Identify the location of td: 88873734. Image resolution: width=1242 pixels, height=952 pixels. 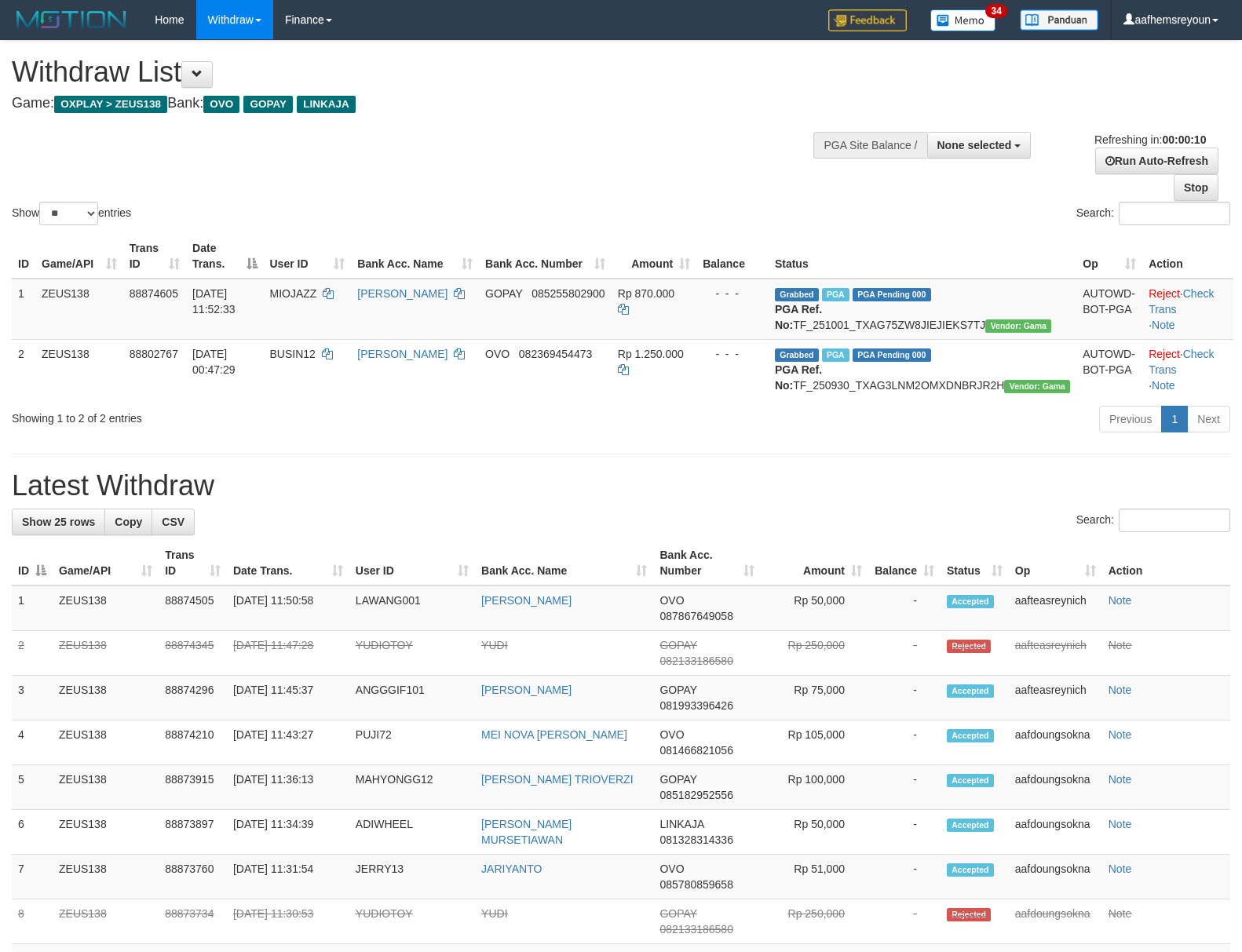
(192, 922).